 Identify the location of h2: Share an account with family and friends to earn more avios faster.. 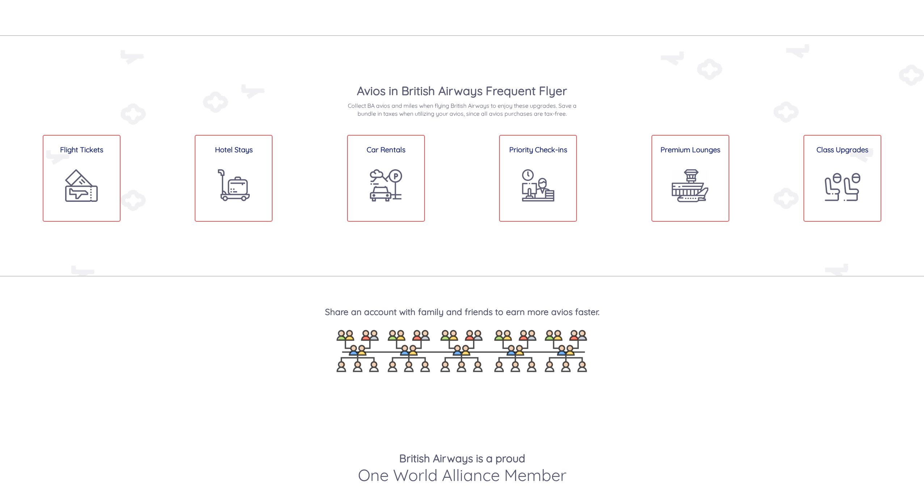
(462, 312).